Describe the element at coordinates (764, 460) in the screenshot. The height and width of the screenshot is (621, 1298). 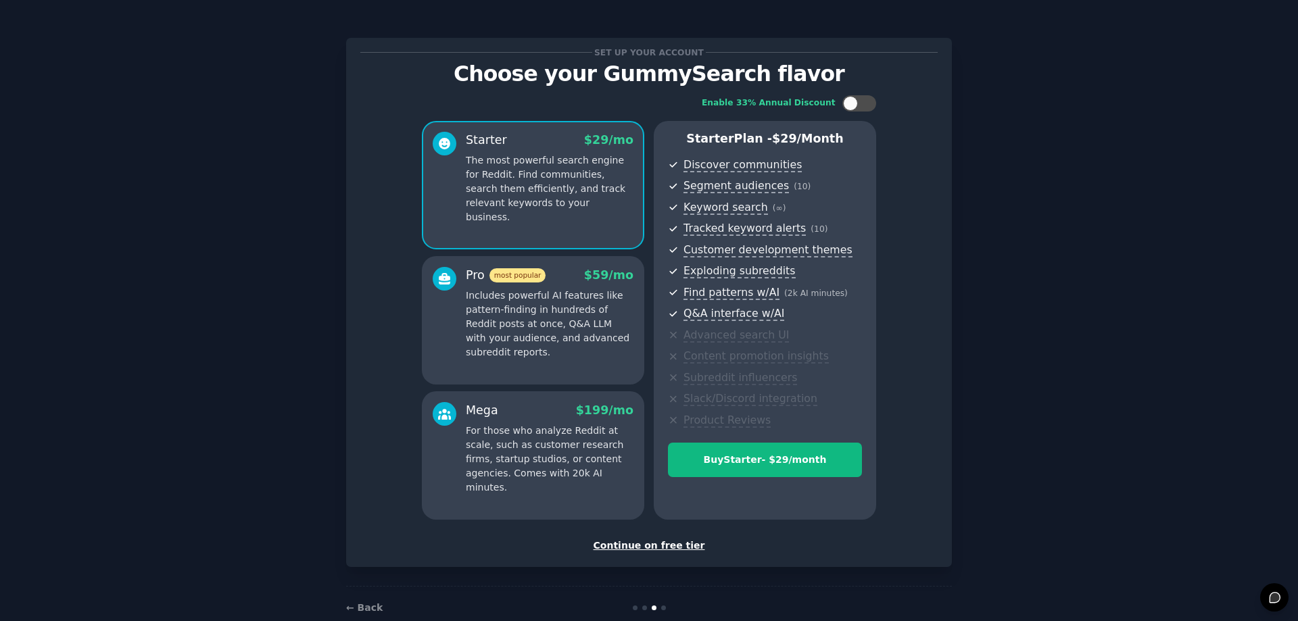
I see `div: Buy Starter - $ 29 /month` at that location.